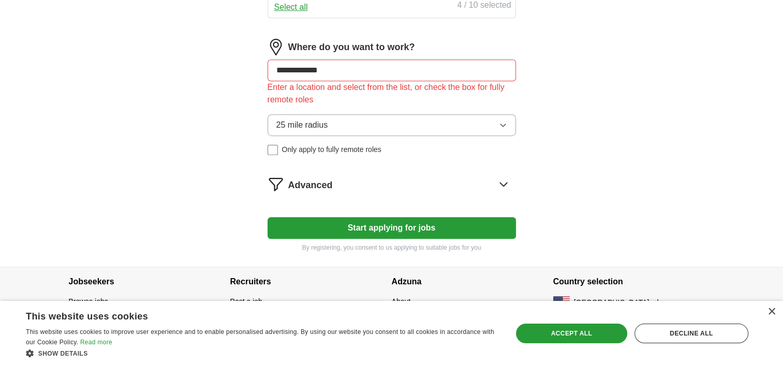 This screenshot has height=366, width=783. I want to click on a: Post a job, so click(246, 302).